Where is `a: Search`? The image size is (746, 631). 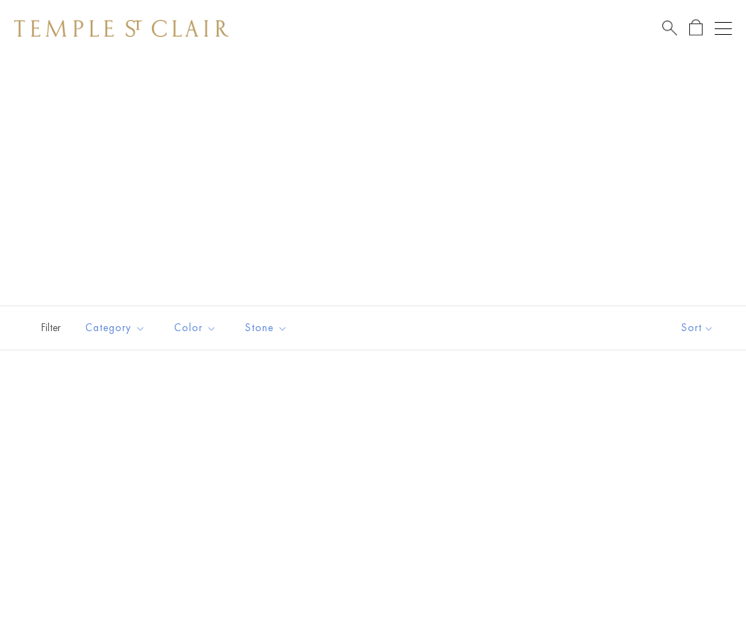 a: Search is located at coordinates (669, 28).